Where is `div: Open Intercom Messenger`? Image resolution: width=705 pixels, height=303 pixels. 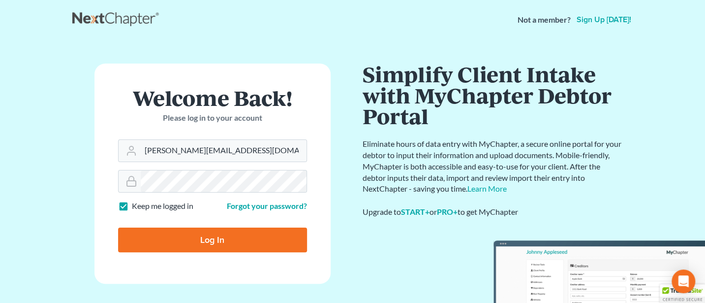 div: Open Intercom Messenger is located at coordinates (683, 281).